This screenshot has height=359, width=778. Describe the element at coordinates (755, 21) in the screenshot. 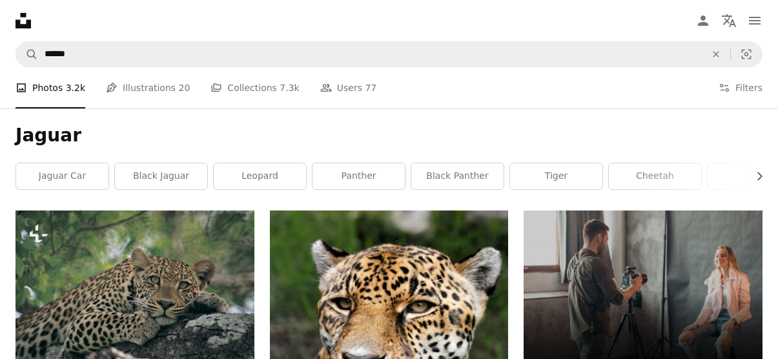

I see `button: Menu` at that location.